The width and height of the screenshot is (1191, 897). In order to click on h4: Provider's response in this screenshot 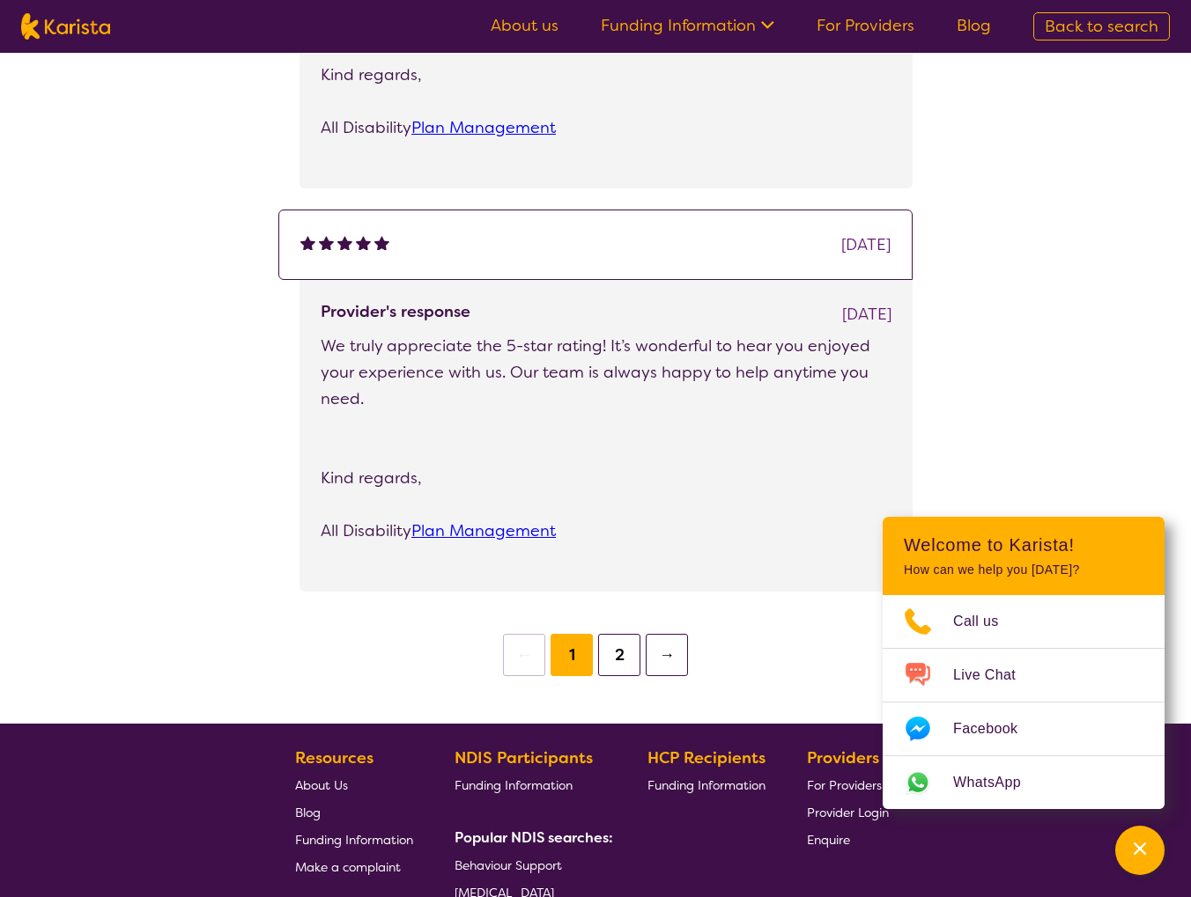, I will do `click(395, 312)`.